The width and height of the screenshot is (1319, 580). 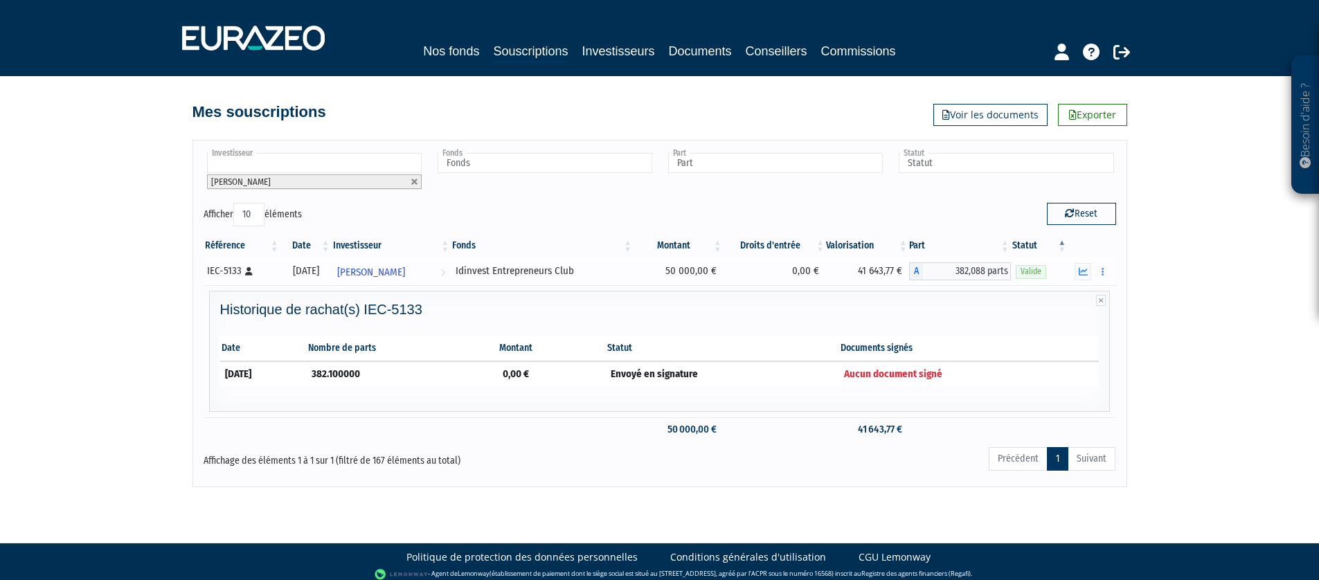 I want to click on th: Documents signés, so click(x=969, y=348).